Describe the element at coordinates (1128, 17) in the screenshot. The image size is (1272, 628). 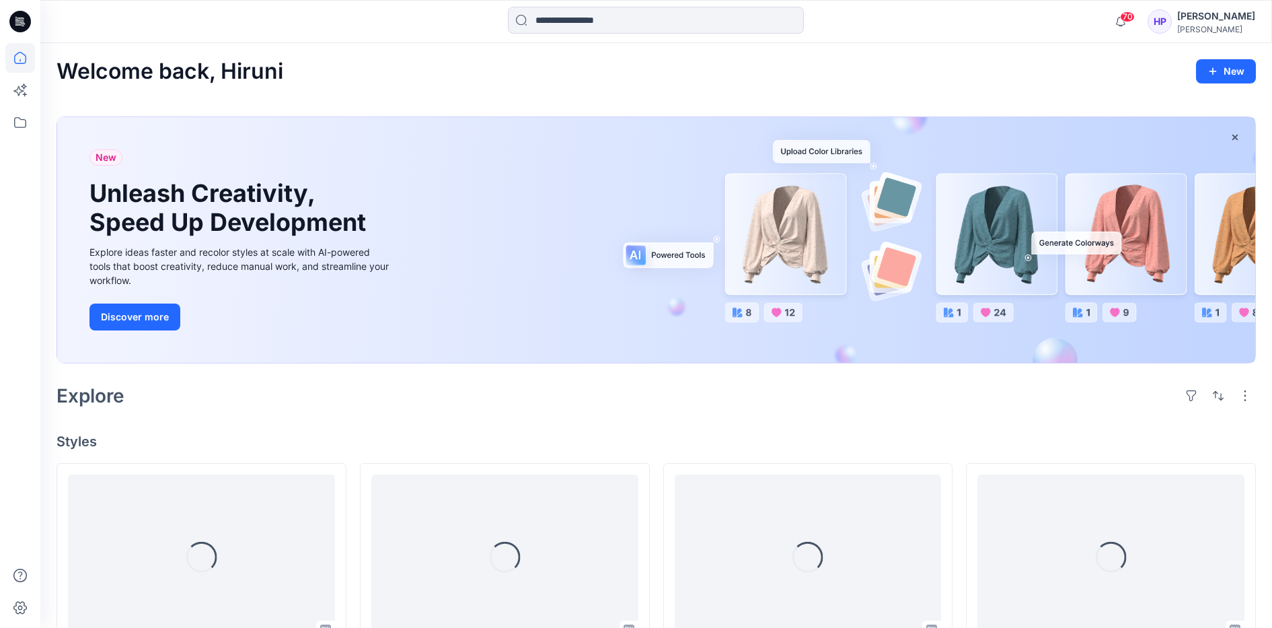
I see `span: 70` at that location.